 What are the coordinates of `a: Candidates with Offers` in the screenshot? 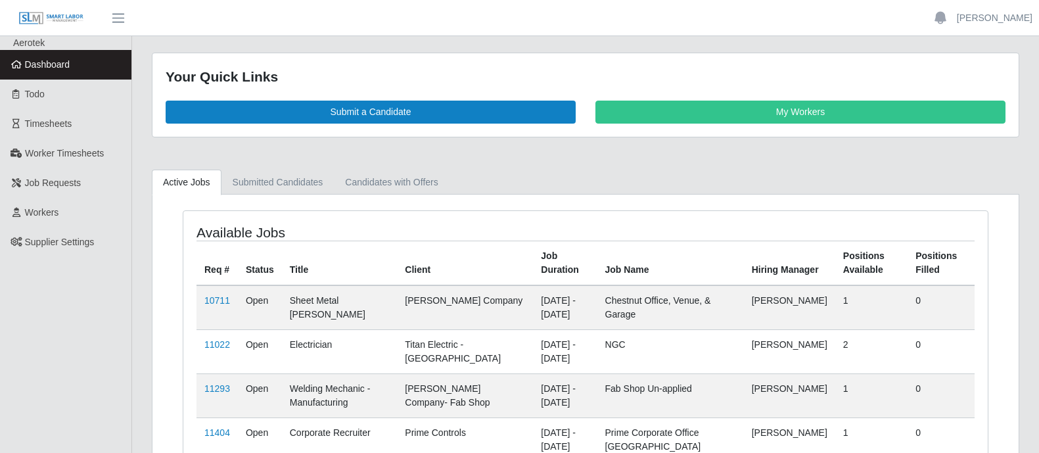 It's located at (391, 182).